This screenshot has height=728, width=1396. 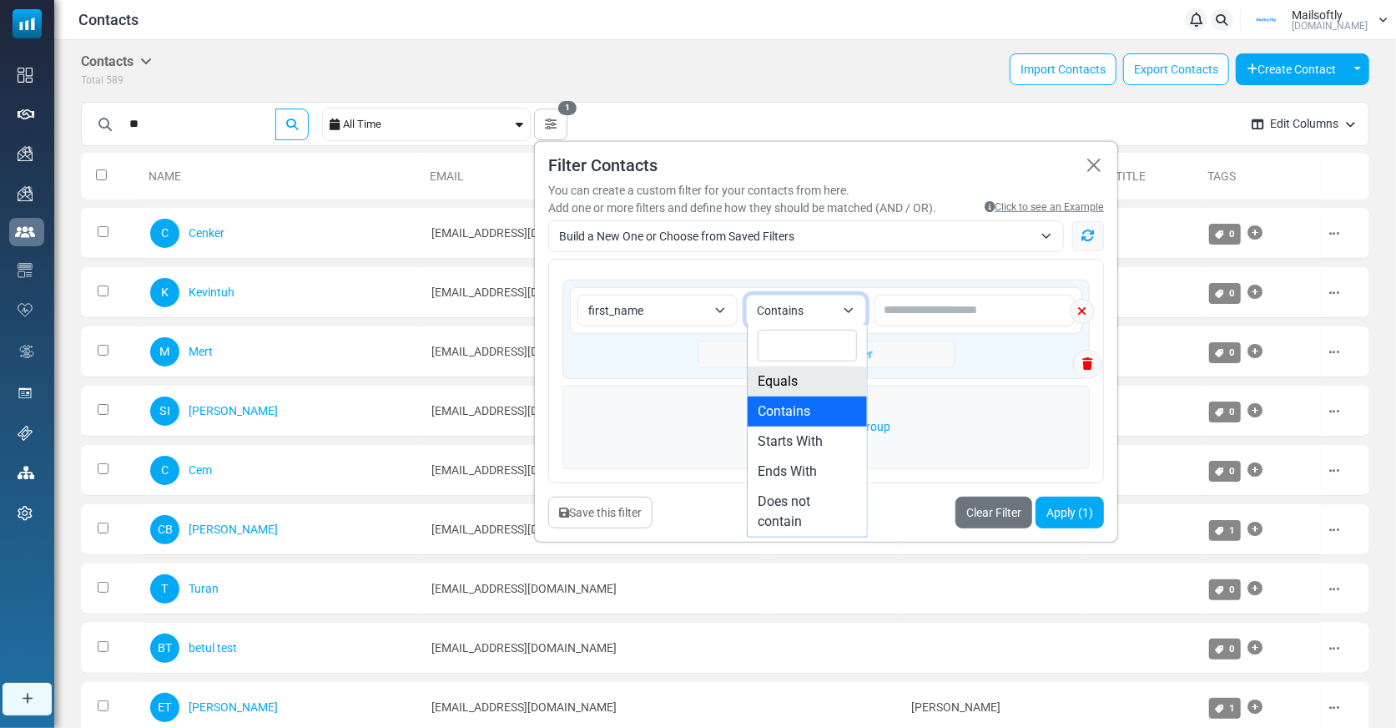 What do you see at coordinates (27, 23) in the screenshot?
I see `img: mailsoftly_icon_blue_white.svg` at bounding box center [27, 23].